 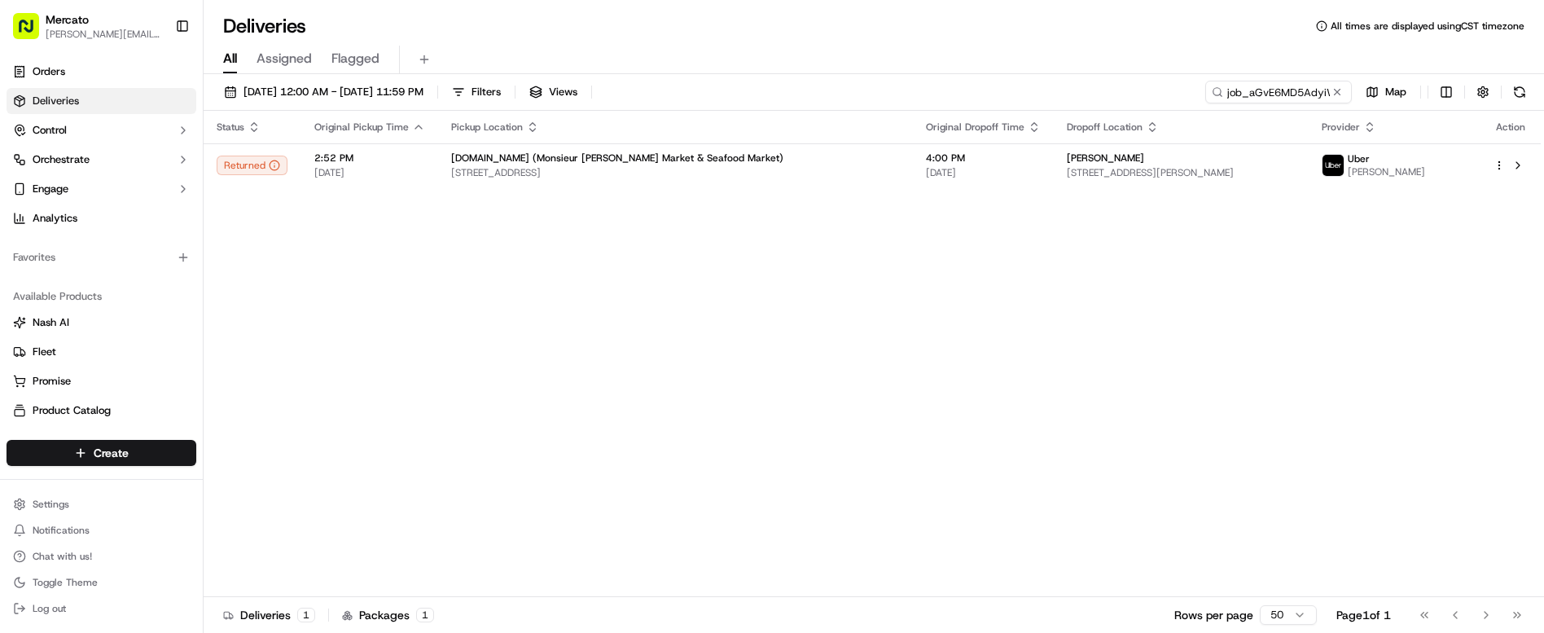 I want to click on div: Packages, so click(x=388, y=615).